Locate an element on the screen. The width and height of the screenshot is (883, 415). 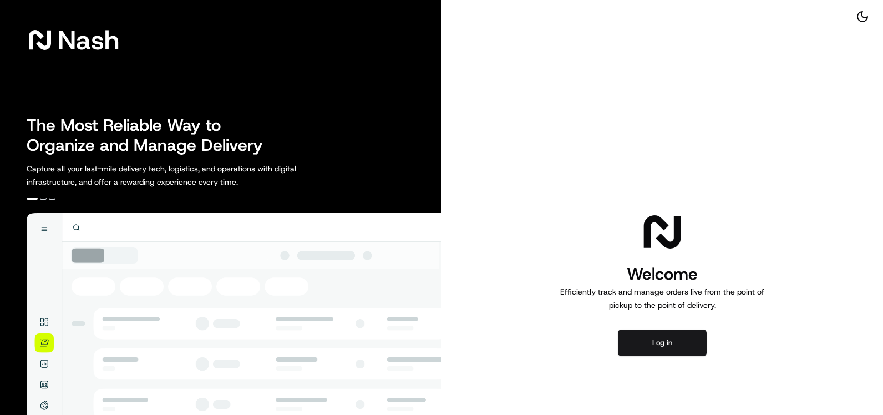
span: Nash is located at coordinates (88, 40).